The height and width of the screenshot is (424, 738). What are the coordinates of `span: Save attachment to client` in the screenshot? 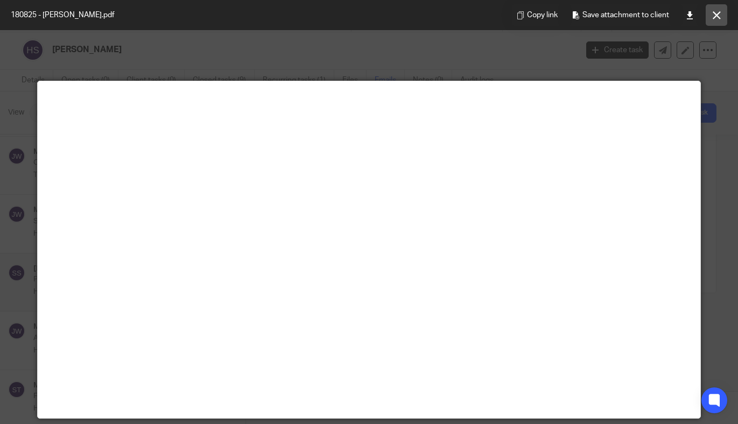 It's located at (626, 15).